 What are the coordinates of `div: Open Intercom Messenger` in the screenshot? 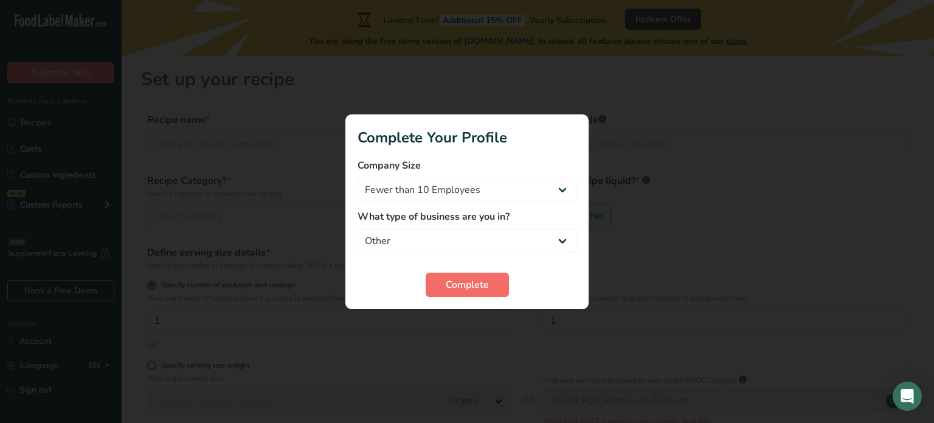 It's located at (907, 396).